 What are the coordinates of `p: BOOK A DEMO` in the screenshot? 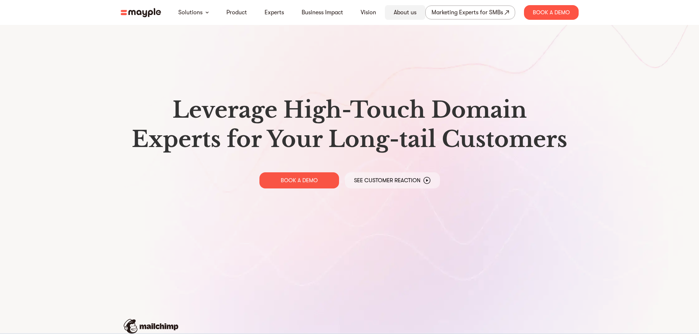 It's located at (299, 180).